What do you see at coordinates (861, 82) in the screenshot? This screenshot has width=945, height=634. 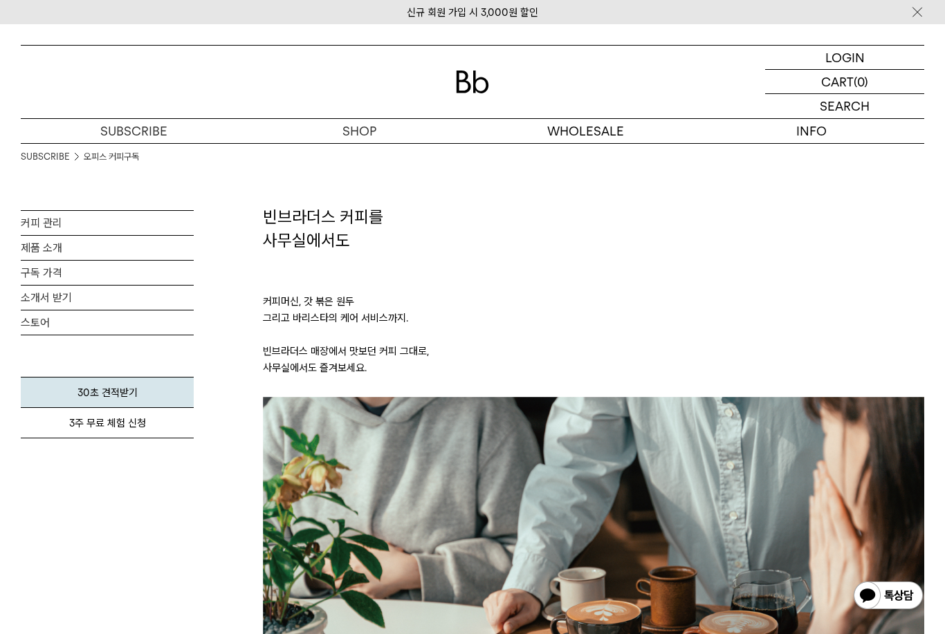 I see `p: (0)` at bounding box center [861, 82].